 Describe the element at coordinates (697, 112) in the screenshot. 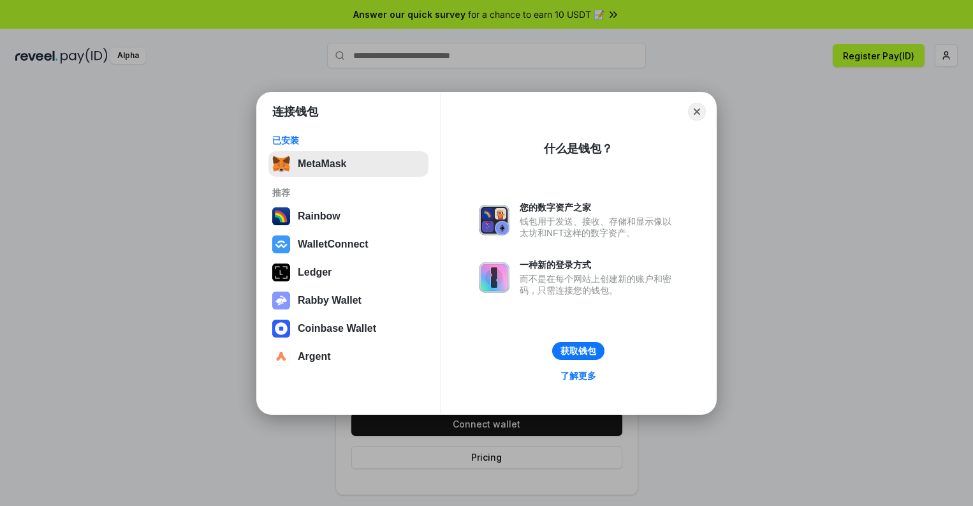

I see `button: Close` at that location.